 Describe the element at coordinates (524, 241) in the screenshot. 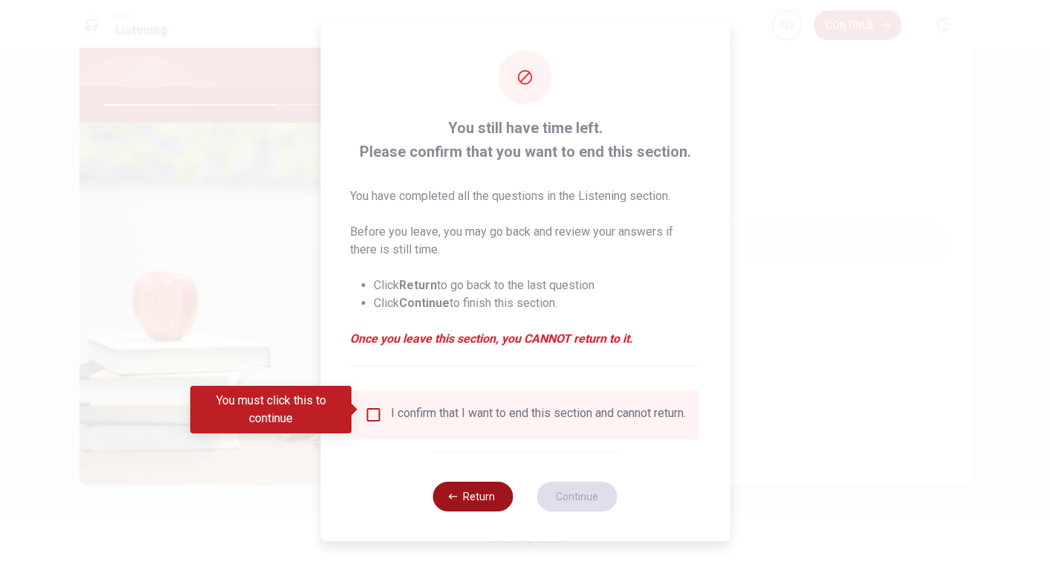

I see `p: Before you leave, you may go back and review your answers if there is still time.` at that location.